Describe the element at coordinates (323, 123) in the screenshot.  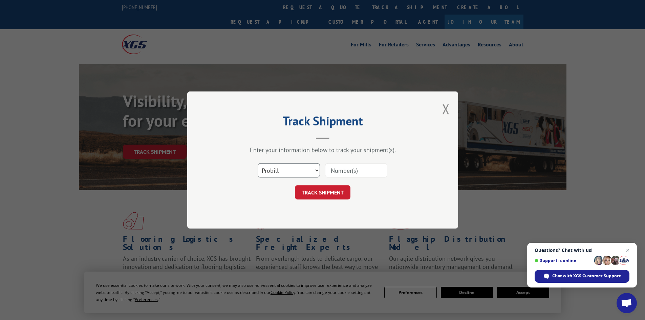
I see `h2: Track Shipment` at that location.